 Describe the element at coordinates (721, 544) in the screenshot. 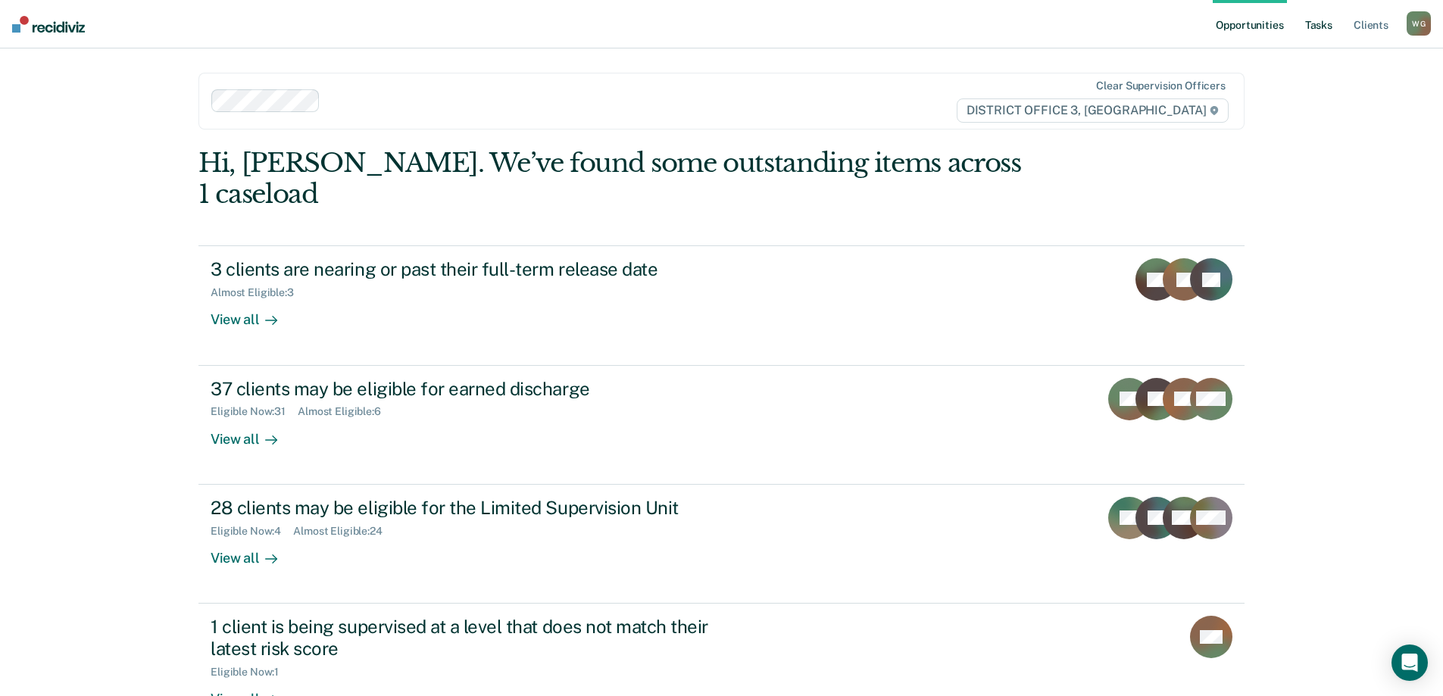

I see `a: 28 clients may be eligible for the Limited Supervision UnitEligible Now:4Almost Eligible:24View all` at that location.